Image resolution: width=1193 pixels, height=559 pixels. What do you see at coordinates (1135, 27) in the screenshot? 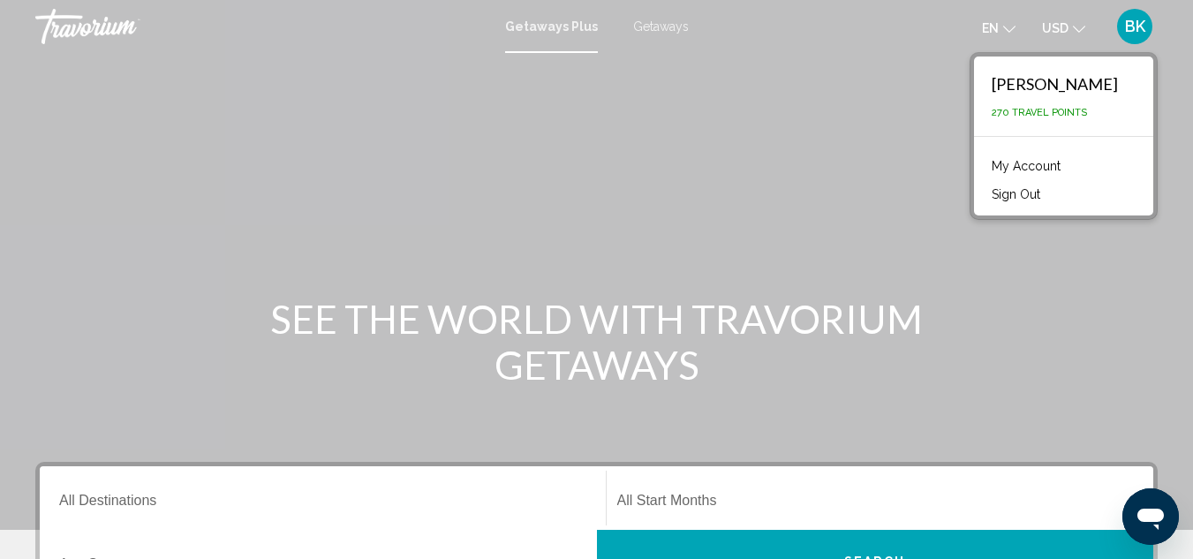
I see `button: User Menu` at bounding box center [1135, 27].